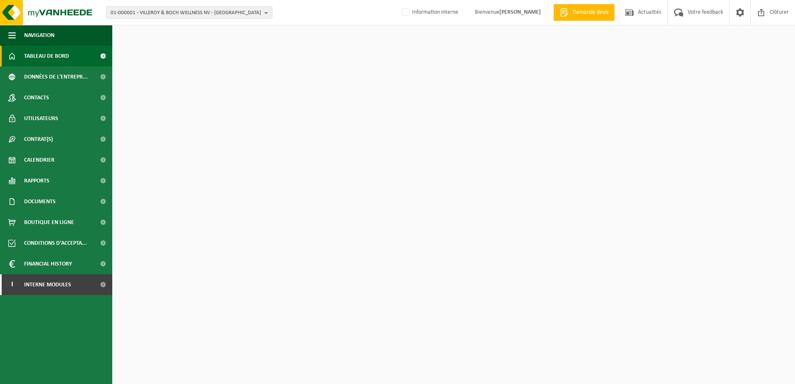 The image size is (795, 384). What do you see at coordinates (584, 12) in the screenshot?
I see `a: Demande devis` at bounding box center [584, 12].